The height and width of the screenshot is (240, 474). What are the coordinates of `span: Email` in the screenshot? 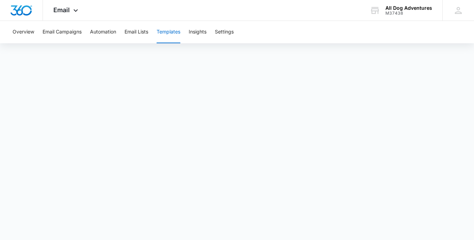 It's located at (61, 10).